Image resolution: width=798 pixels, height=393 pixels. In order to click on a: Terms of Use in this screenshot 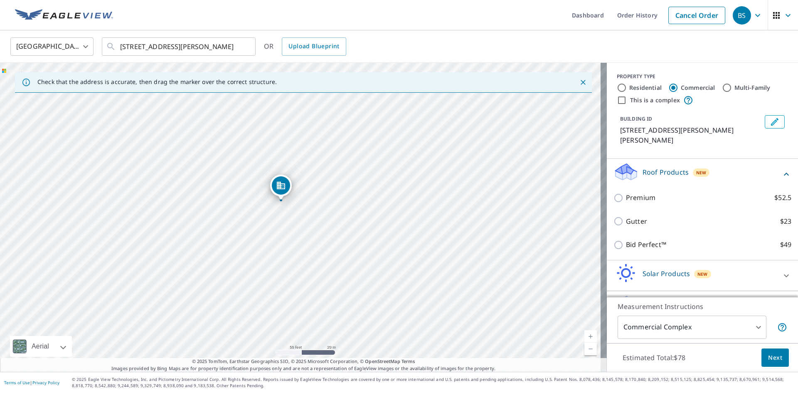, I will do `click(17, 382)`.